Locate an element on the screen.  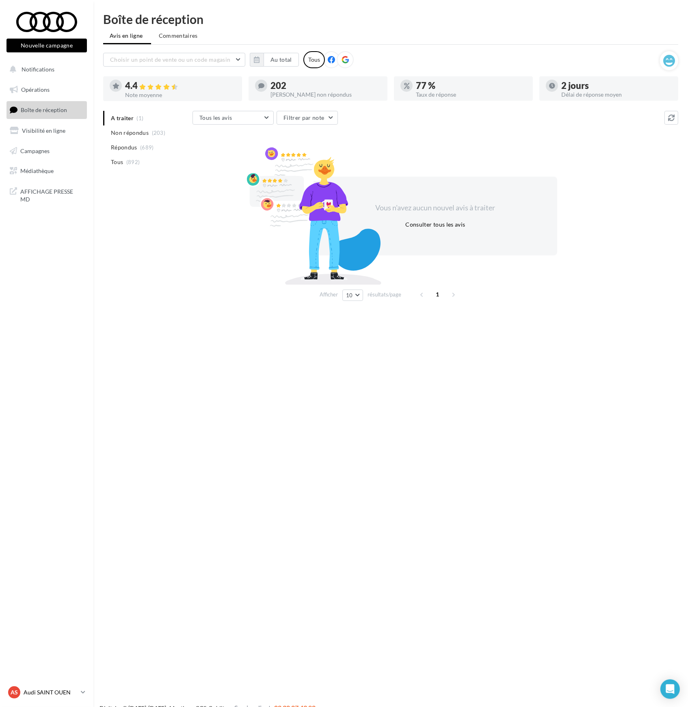
span: Médiathèque is located at coordinates (37, 171).